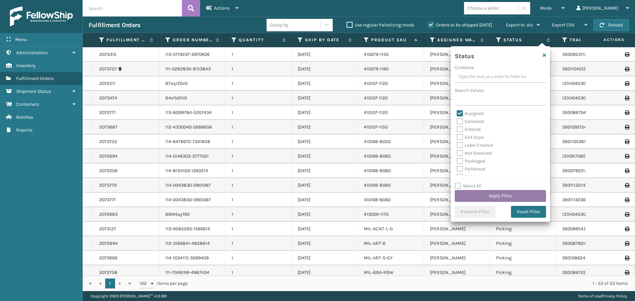  What do you see at coordinates (585, 98) in the screenshot?
I see `a: 1ZXH04530355015617` at bounding box center [585, 98].